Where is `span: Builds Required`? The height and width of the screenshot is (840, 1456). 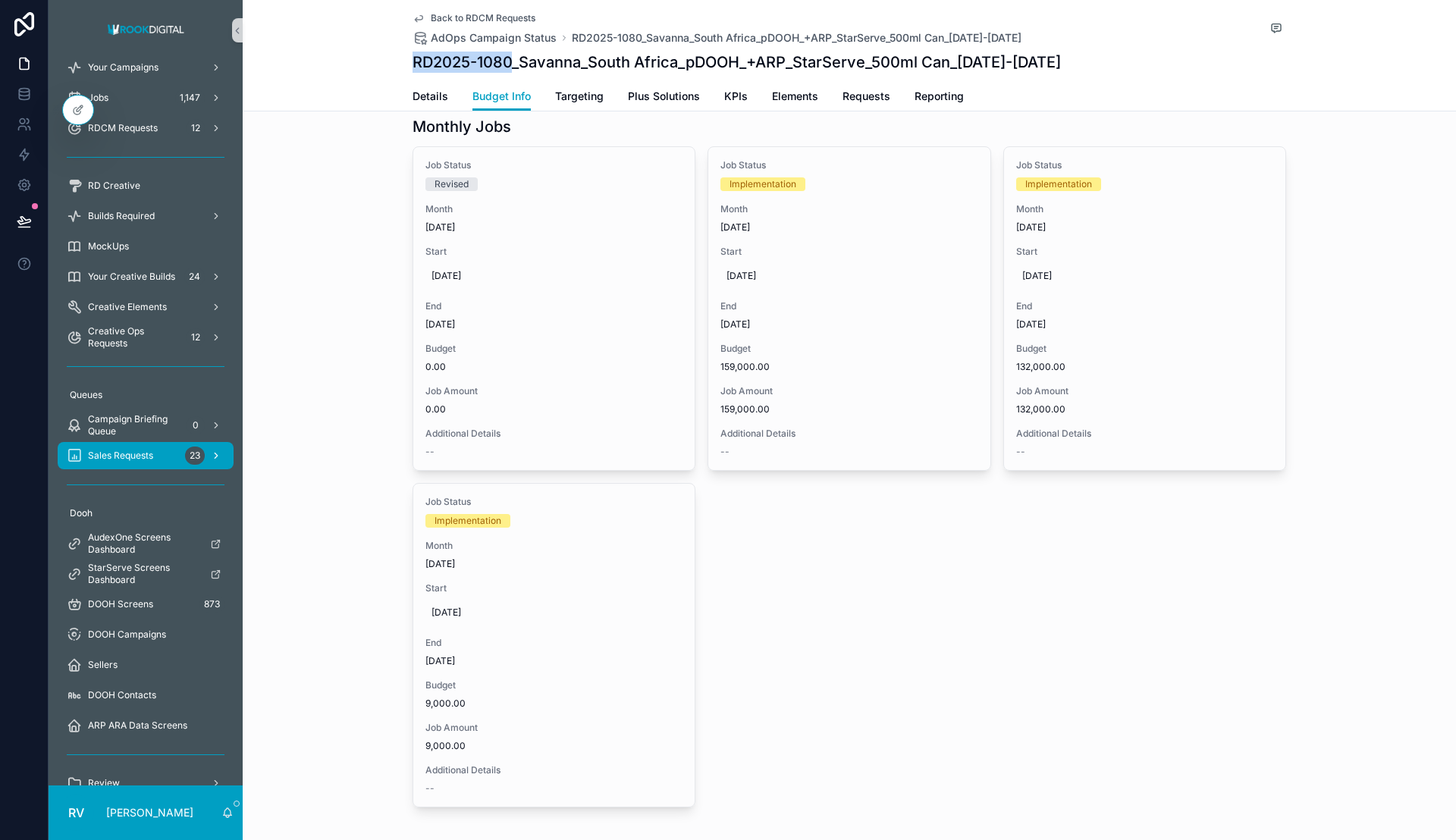
span: Builds Required is located at coordinates (122, 216).